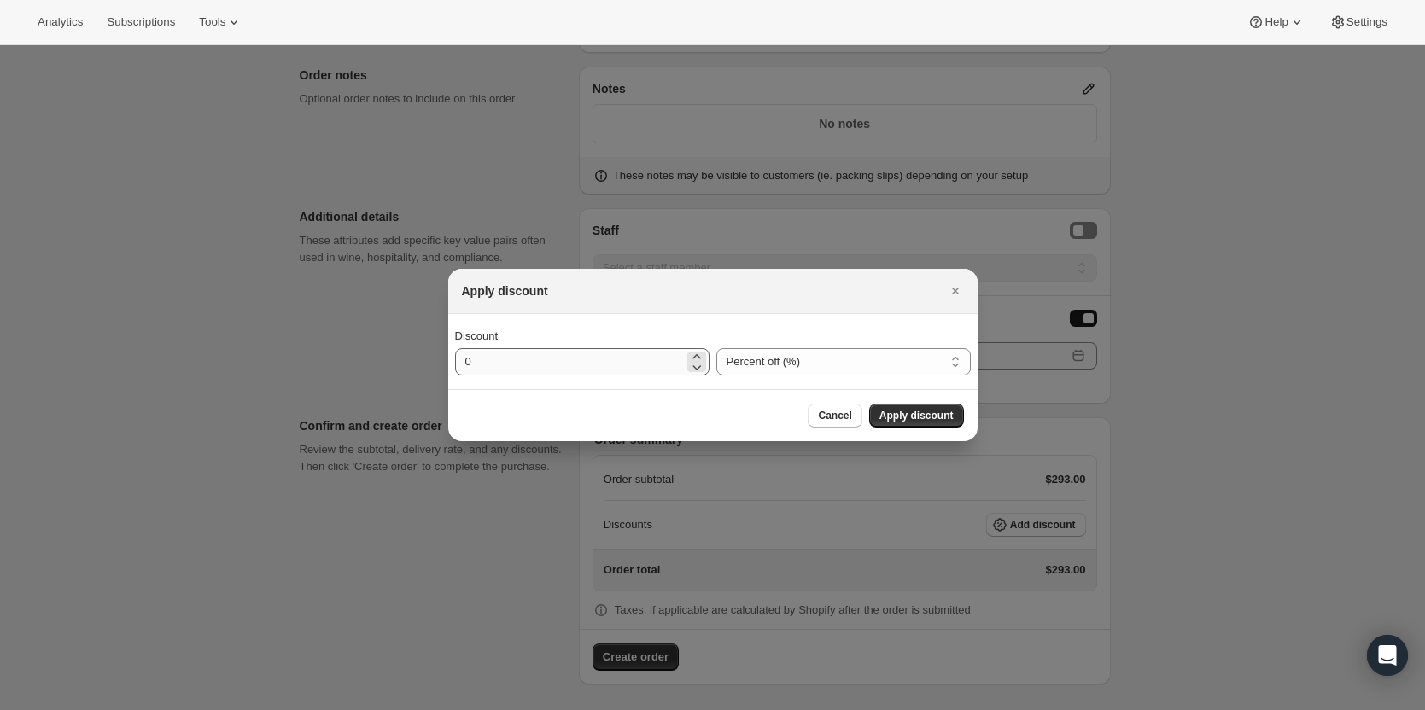 This screenshot has height=710, width=1425. Describe the element at coordinates (916, 416) in the screenshot. I see `button: Apply discount` at that location.